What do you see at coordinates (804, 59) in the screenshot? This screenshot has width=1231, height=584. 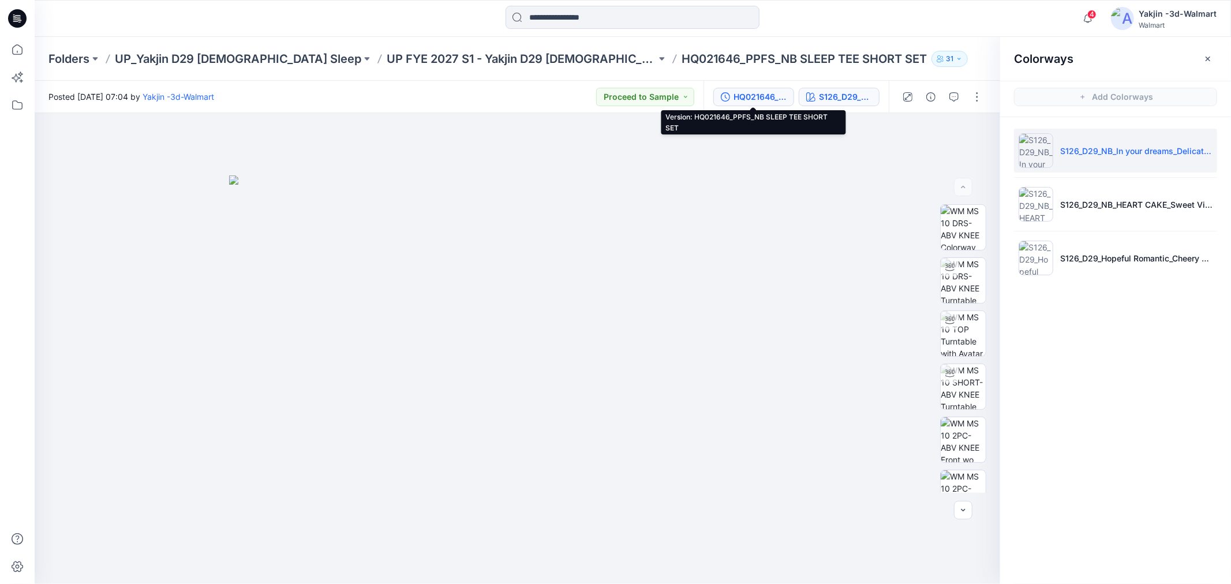 I see `p: HQ021646_PPFS_NB SLEEP TEE SHORT SET` at bounding box center [804, 59].